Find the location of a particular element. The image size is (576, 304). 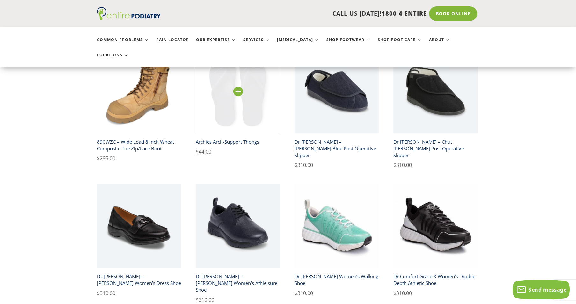

img: pair of archies navy arch support thongs upright view is located at coordinates (238, 91).